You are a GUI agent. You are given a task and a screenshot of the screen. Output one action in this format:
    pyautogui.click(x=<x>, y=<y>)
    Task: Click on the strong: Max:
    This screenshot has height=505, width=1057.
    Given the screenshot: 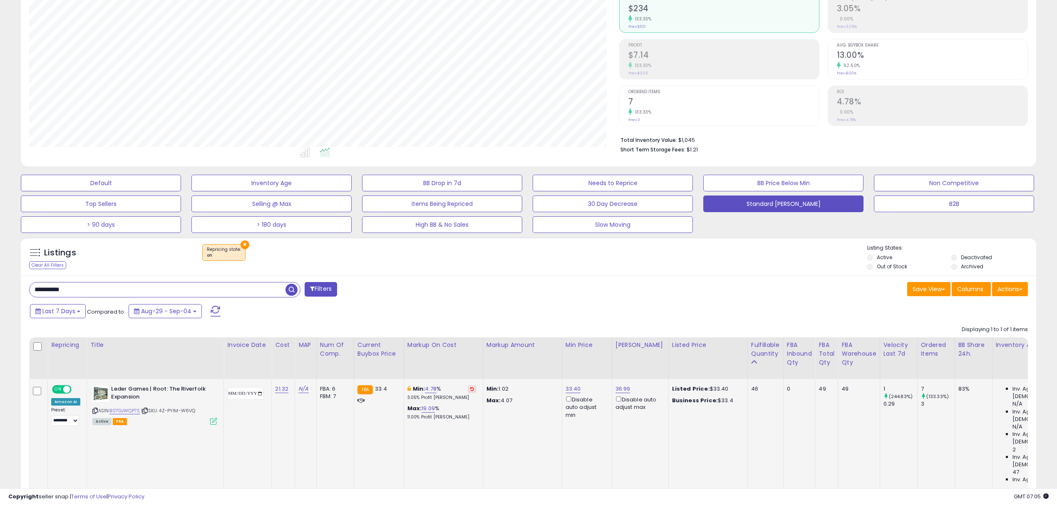 What is the action you would take?
    pyautogui.click(x=493, y=400)
    